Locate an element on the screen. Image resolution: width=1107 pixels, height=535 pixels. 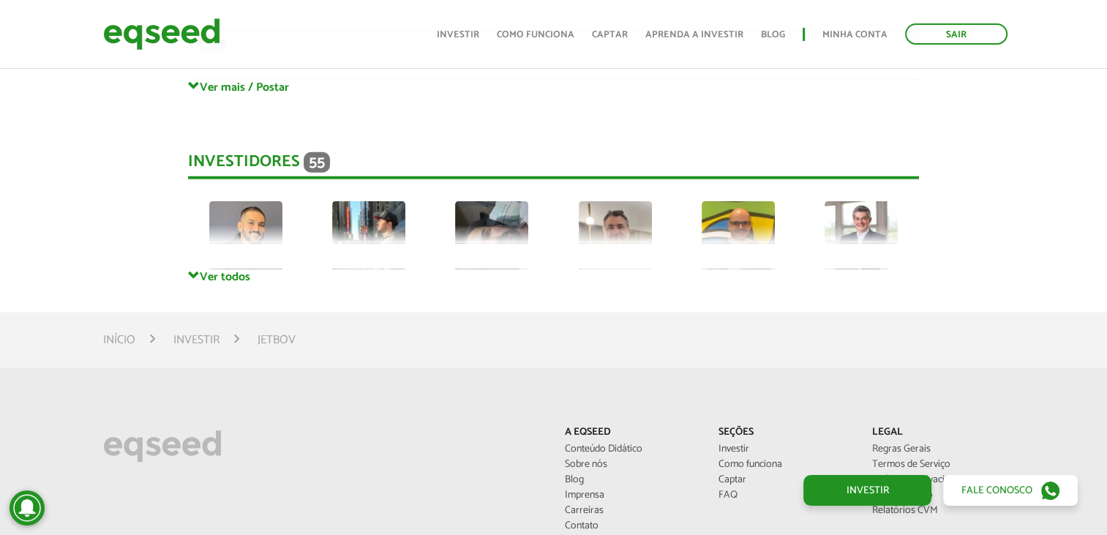
img: picture-121595-1719786865.jpg is located at coordinates (492, 238).